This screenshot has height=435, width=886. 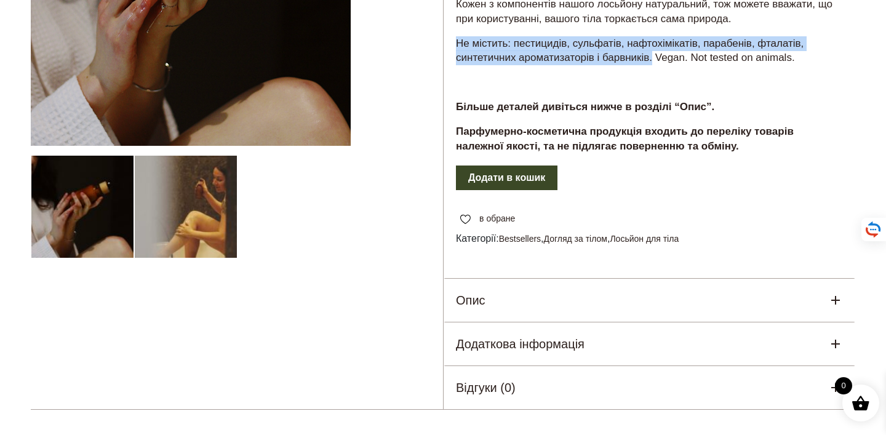 What do you see at coordinates (487, 218) in the screenshot?
I see `a: в обране` at bounding box center [487, 218].